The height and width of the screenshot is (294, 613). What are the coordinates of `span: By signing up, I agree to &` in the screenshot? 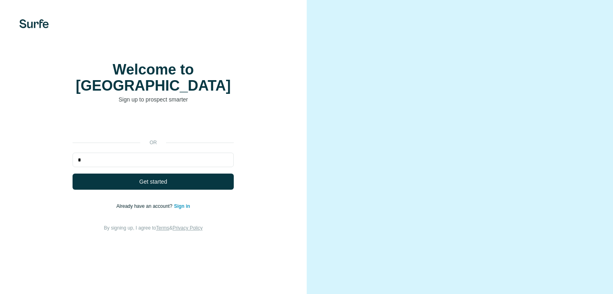 It's located at (153, 228).